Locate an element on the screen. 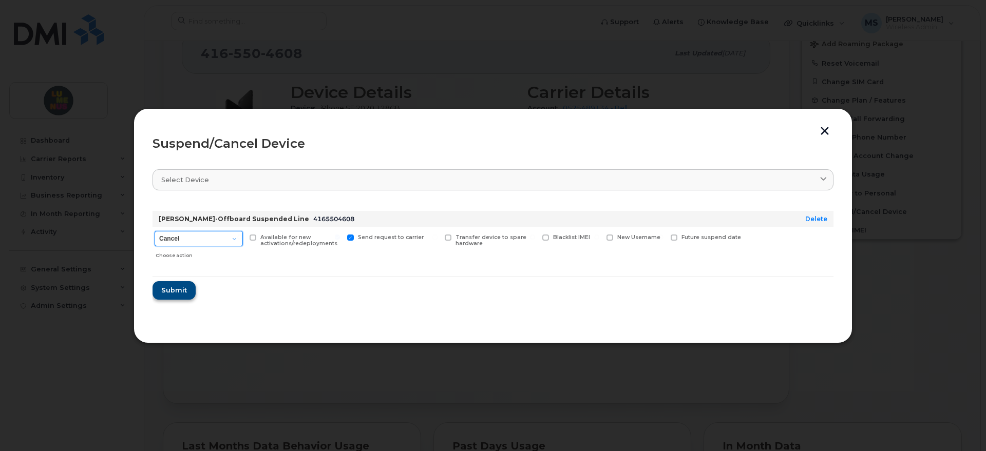  input: Transfer device to spare hardware is located at coordinates (435, 237).